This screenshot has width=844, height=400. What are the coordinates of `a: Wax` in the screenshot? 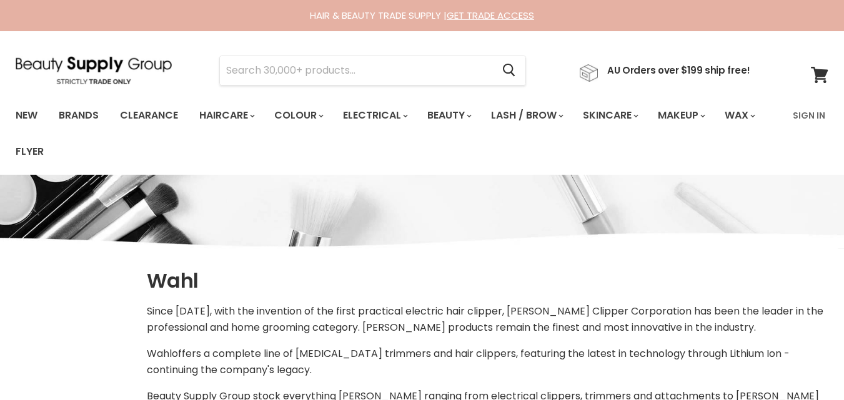 It's located at (739, 116).